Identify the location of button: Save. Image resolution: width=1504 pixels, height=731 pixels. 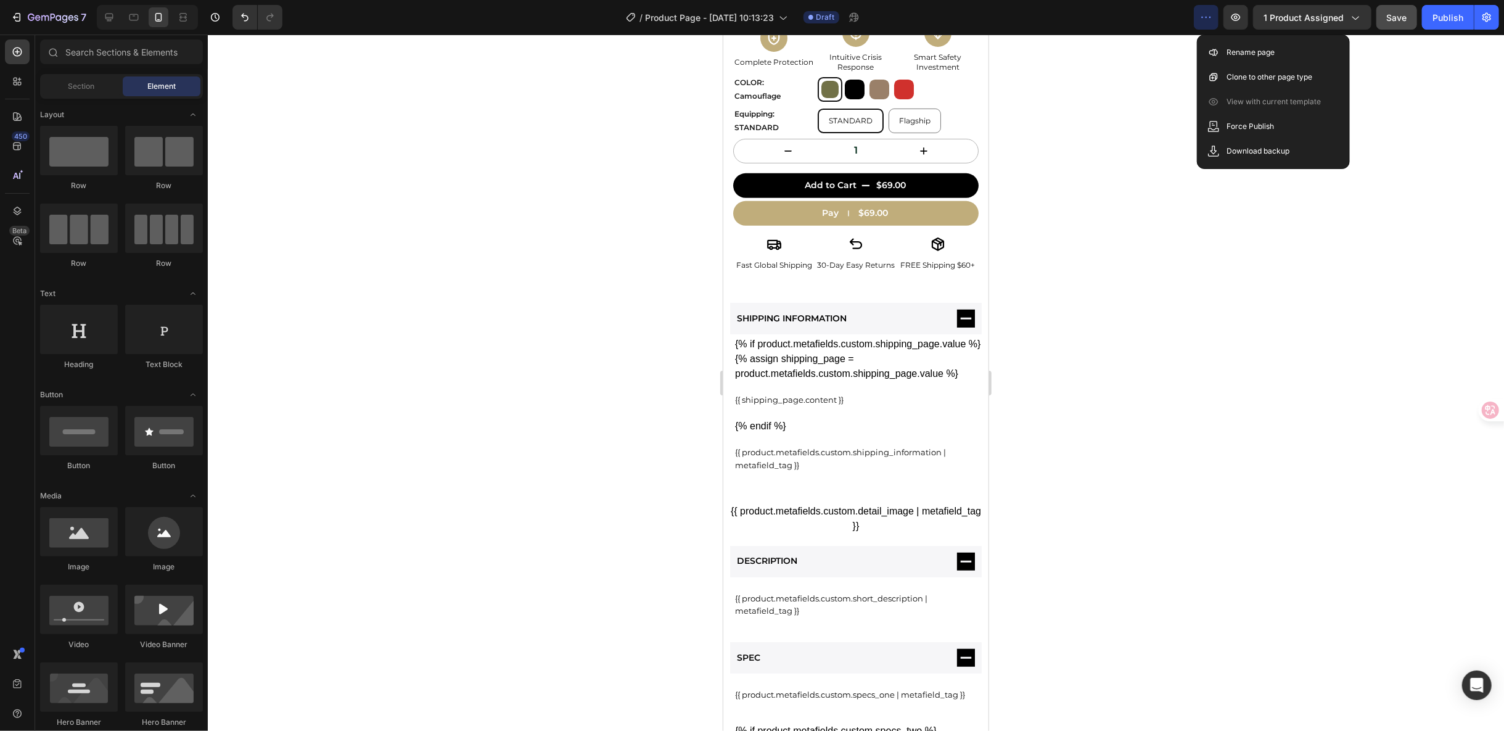
(1397, 17).